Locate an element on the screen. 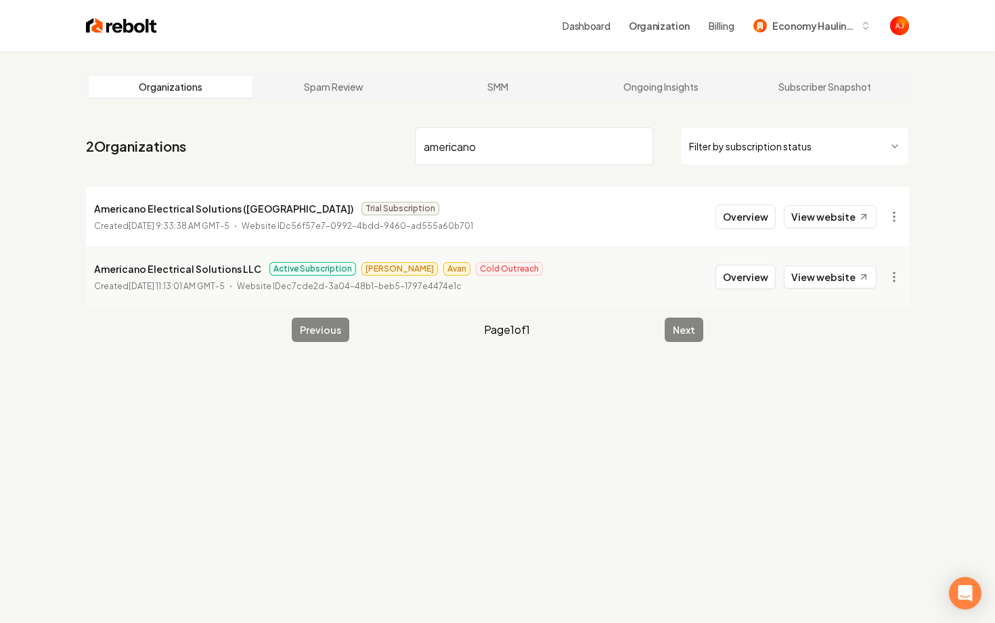  a: Subscriber Snapshot is located at coordinates (825, 87).